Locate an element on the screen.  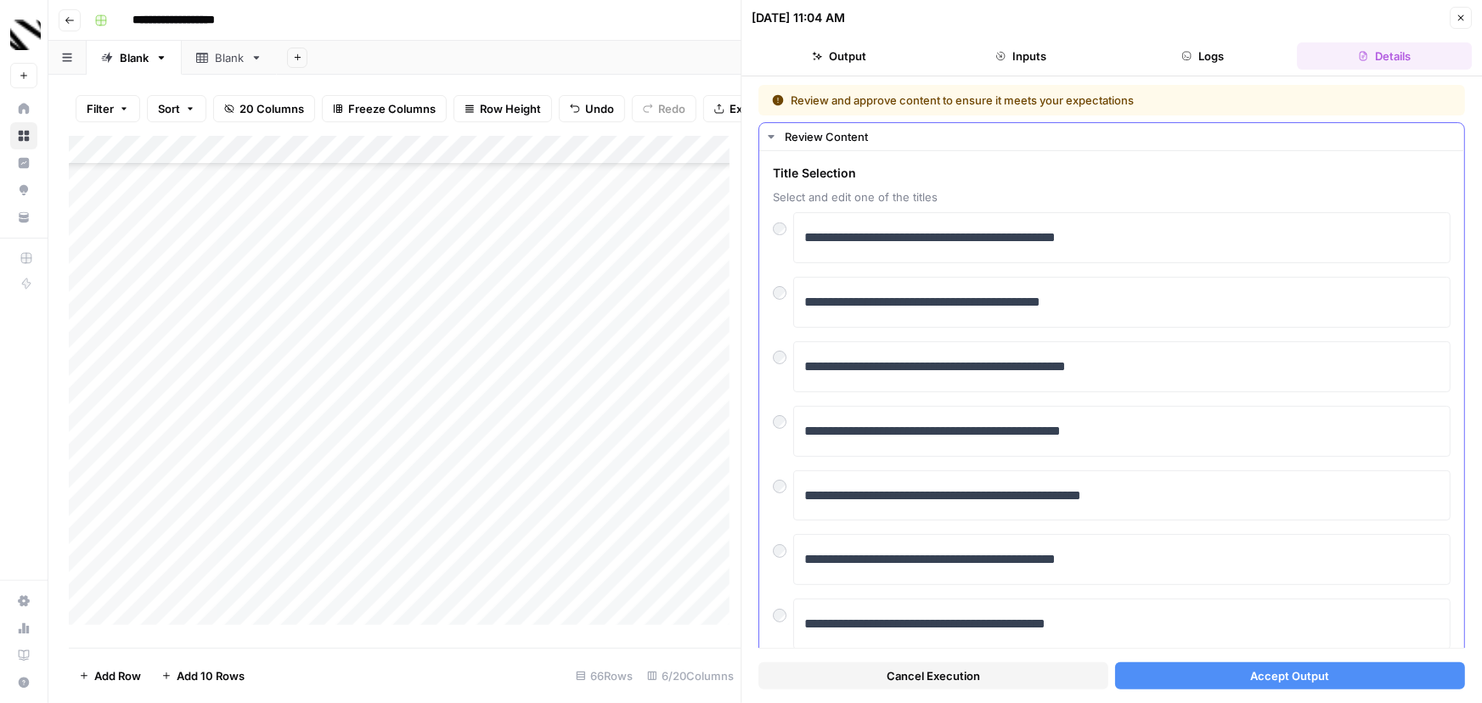
span: Sort is located at coordinates (169, 109).